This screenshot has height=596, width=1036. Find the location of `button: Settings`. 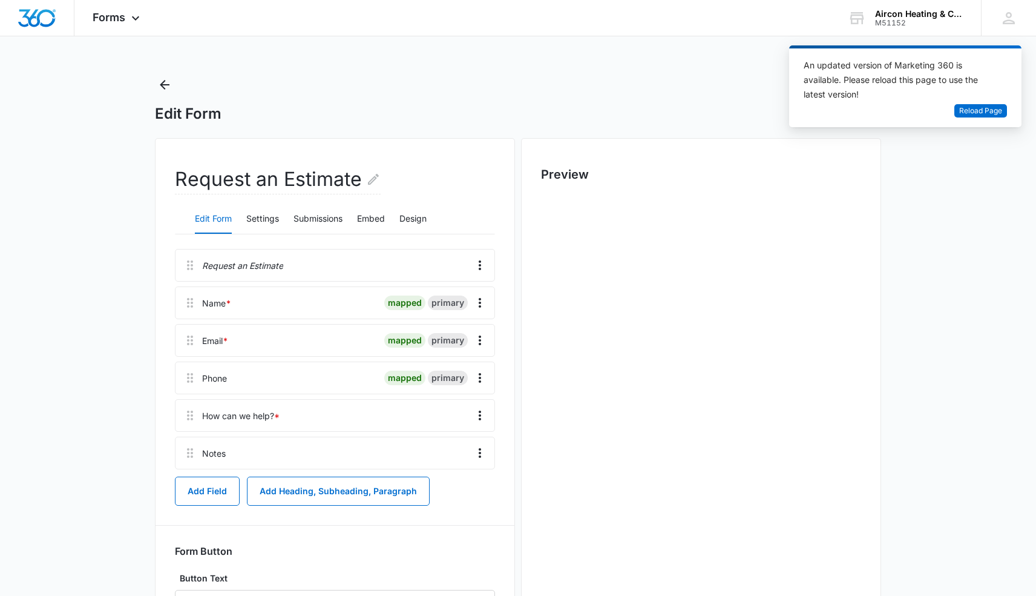

button: Settings is located at coordinates (263, 219).